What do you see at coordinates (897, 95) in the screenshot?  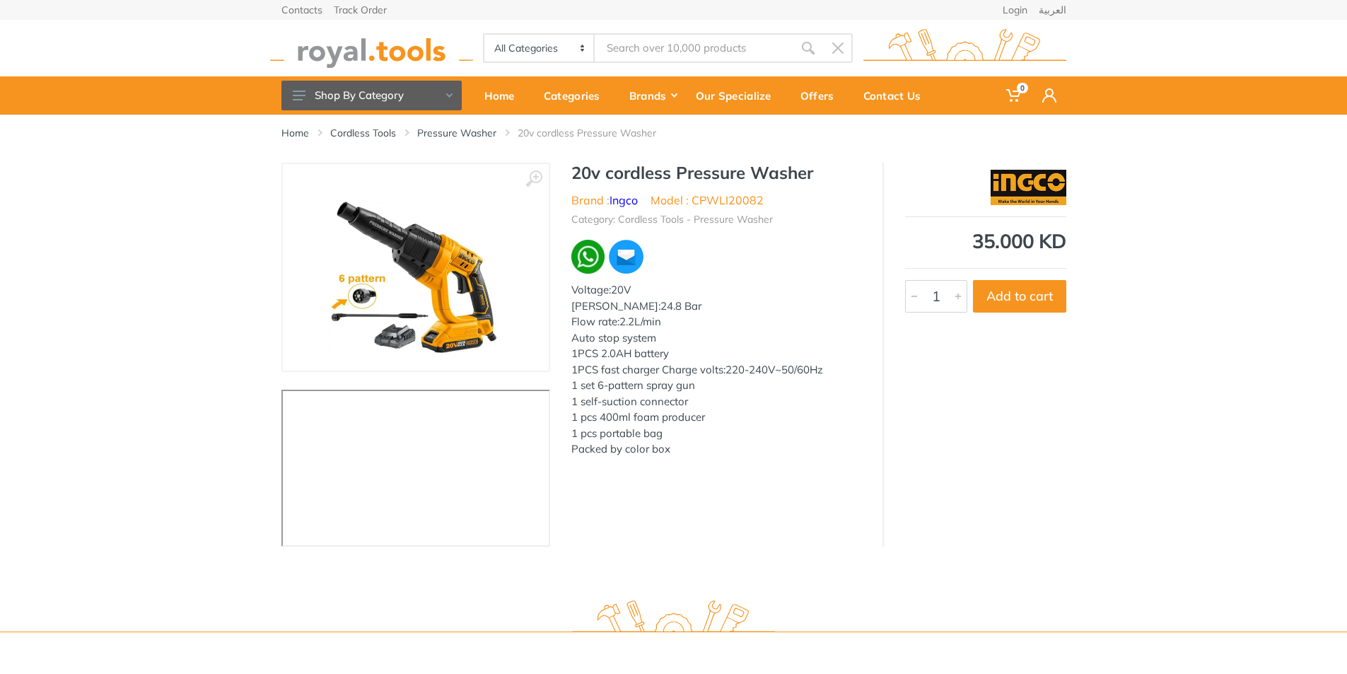 I see `div: Contact Us` at bounding box center [897, 95].